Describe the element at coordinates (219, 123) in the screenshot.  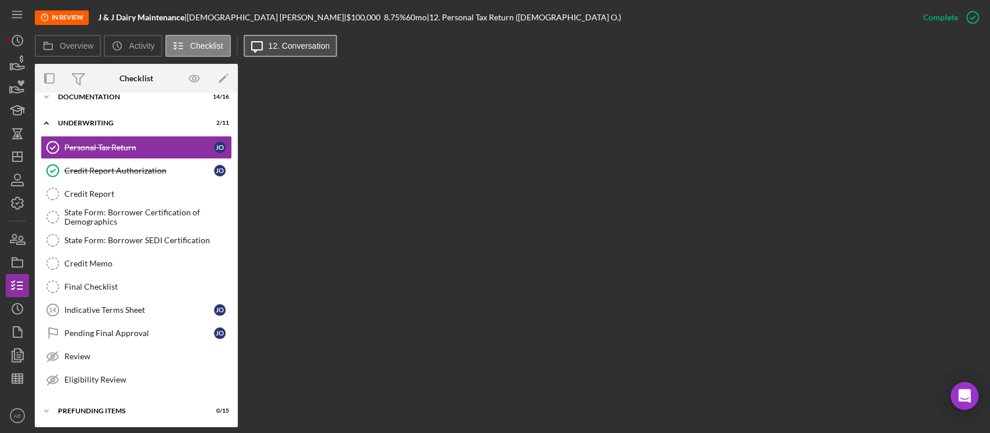
I see `div: 2 / 11` at that location.